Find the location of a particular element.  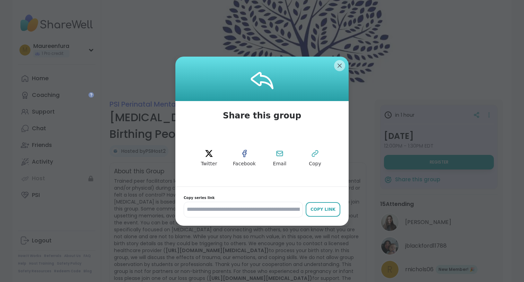

button: Twitter is located at coordinates (209, 158).